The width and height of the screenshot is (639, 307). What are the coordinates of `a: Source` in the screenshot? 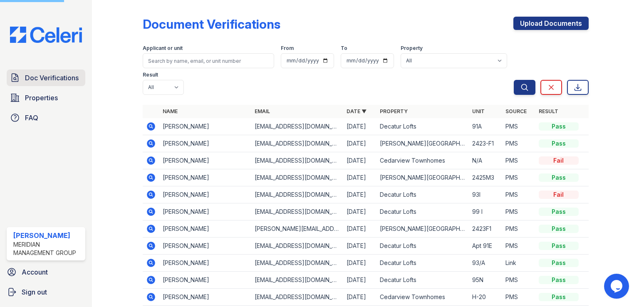 It's located at (516, 111).